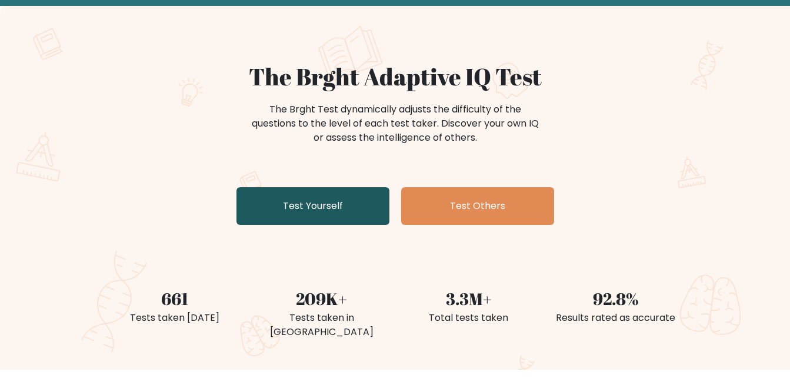 Image resolution: width=790 pixels, height=378 pixels. Describe the element at coordinates (313, 206) in the screenshot. I see `a: Test Yourself` at that location.